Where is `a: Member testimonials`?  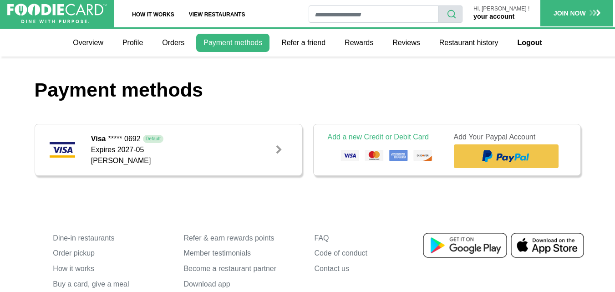 a: Member testimonials is located at coordinates (242, 254).